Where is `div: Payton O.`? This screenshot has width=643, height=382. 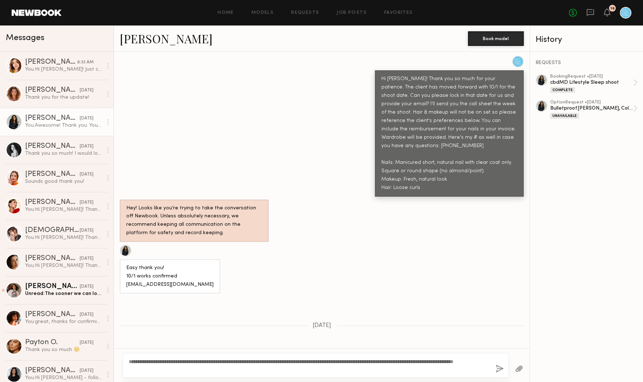
div: Payton O. is located at coordinates (52, 343).